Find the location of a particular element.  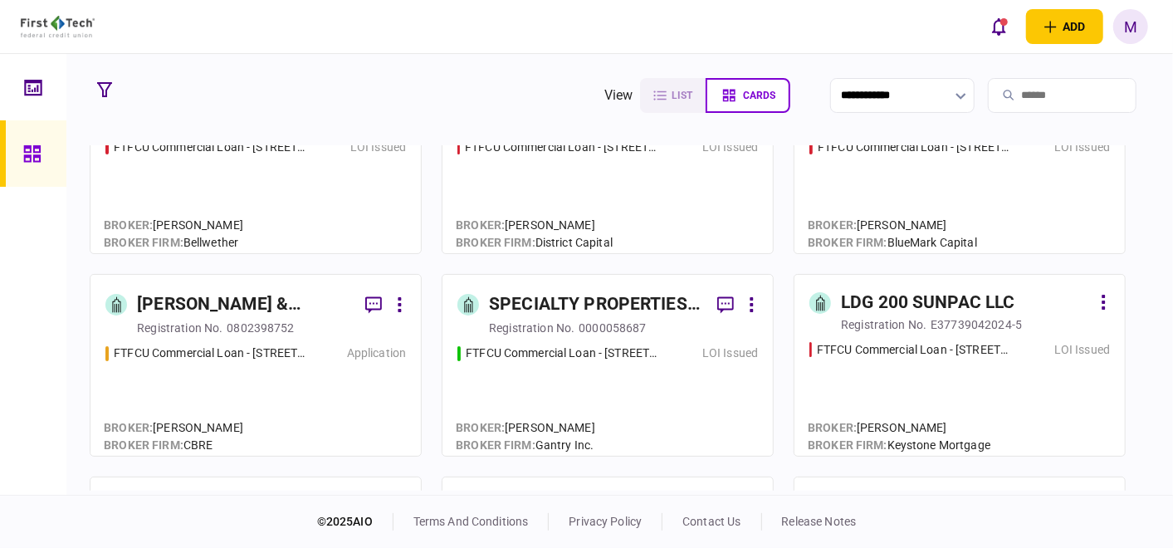

a: SIDHU REALTY CAPITAL, LLCregistration no.2131361FTFCU Commercial Loan - 1569 Main Street MarionLO... is located at coordinates (607, 163).